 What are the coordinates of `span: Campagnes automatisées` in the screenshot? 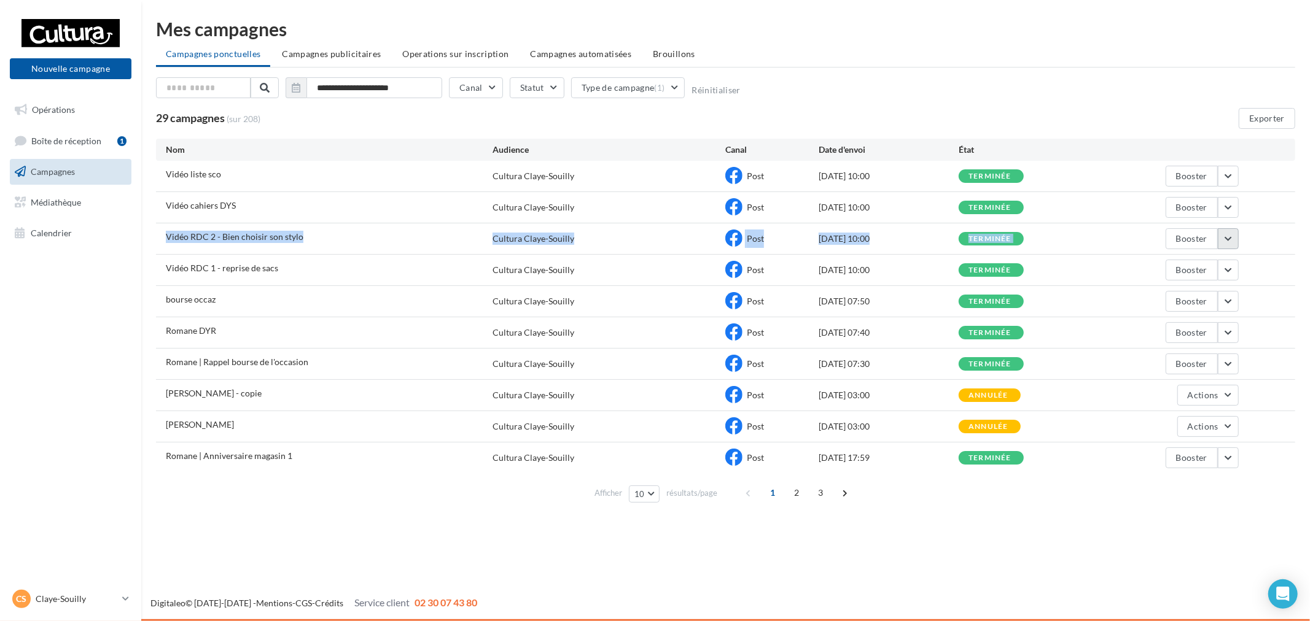 It's located at (581, 53).